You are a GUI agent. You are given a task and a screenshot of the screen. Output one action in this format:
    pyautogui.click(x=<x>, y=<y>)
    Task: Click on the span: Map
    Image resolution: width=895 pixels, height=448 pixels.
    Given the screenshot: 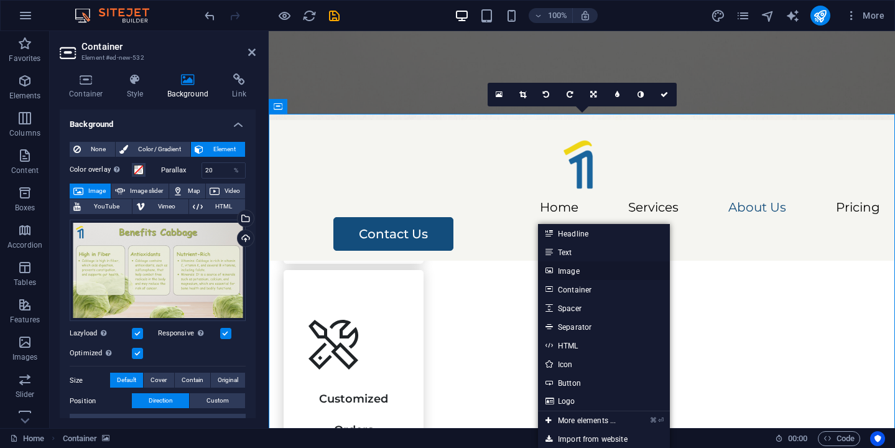 What is the action you would take?
    pyautogui.click(x=194, y=191)
    